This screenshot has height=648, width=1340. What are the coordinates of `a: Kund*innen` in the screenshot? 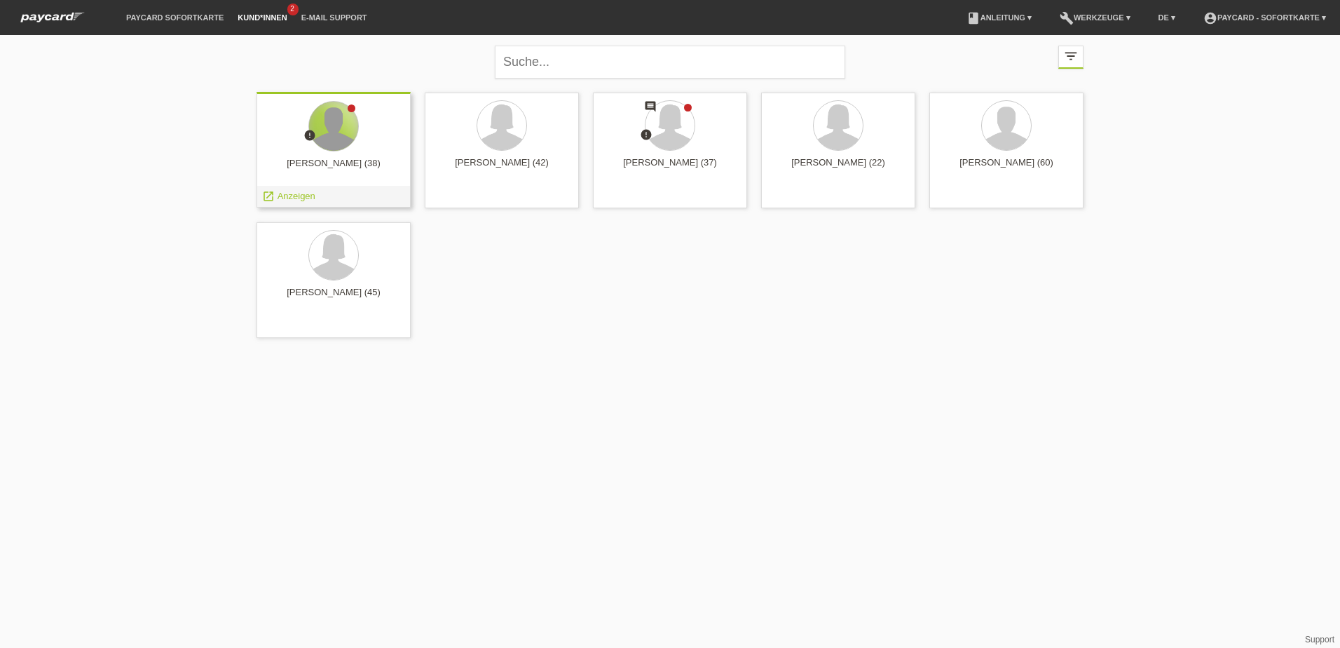 It's located at (262, 18).